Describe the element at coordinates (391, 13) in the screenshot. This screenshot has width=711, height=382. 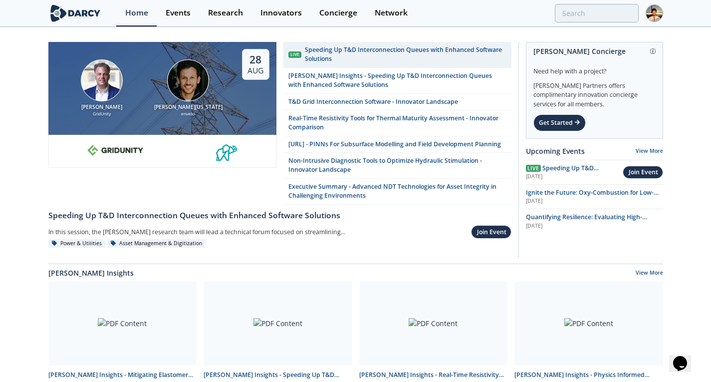
I see `div: Network` at that location.